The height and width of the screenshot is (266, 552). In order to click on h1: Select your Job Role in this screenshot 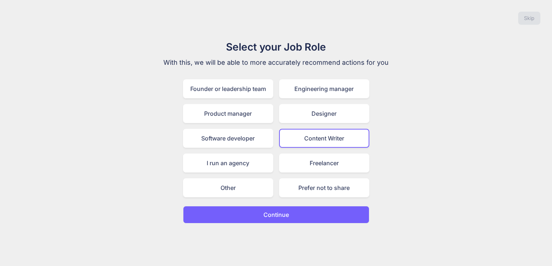, I will do `click(276, 47)`.